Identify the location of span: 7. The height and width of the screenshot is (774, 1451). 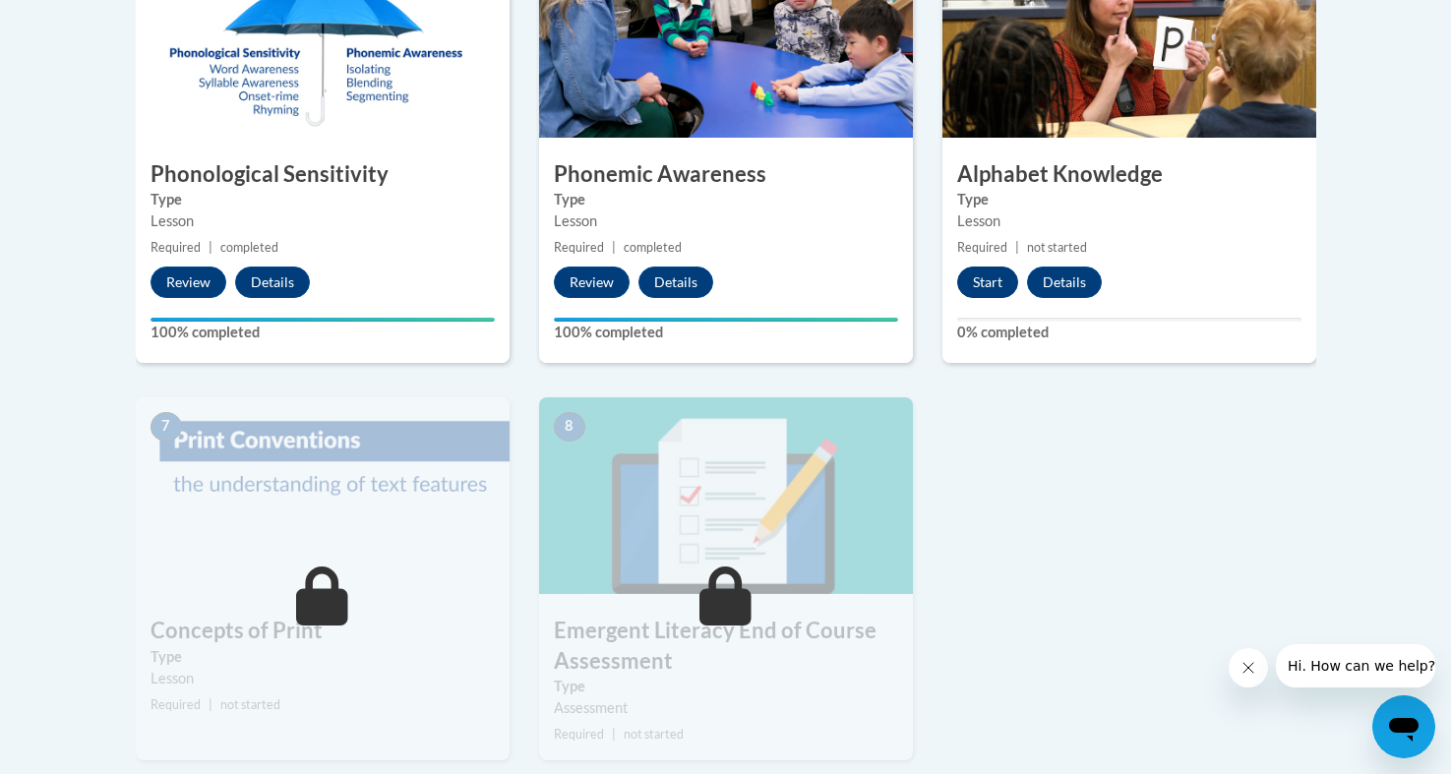
(166, 427).